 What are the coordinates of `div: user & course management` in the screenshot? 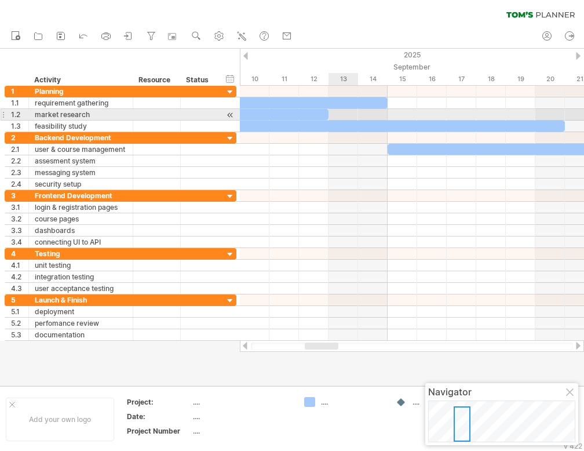 It's located at (81, 149).